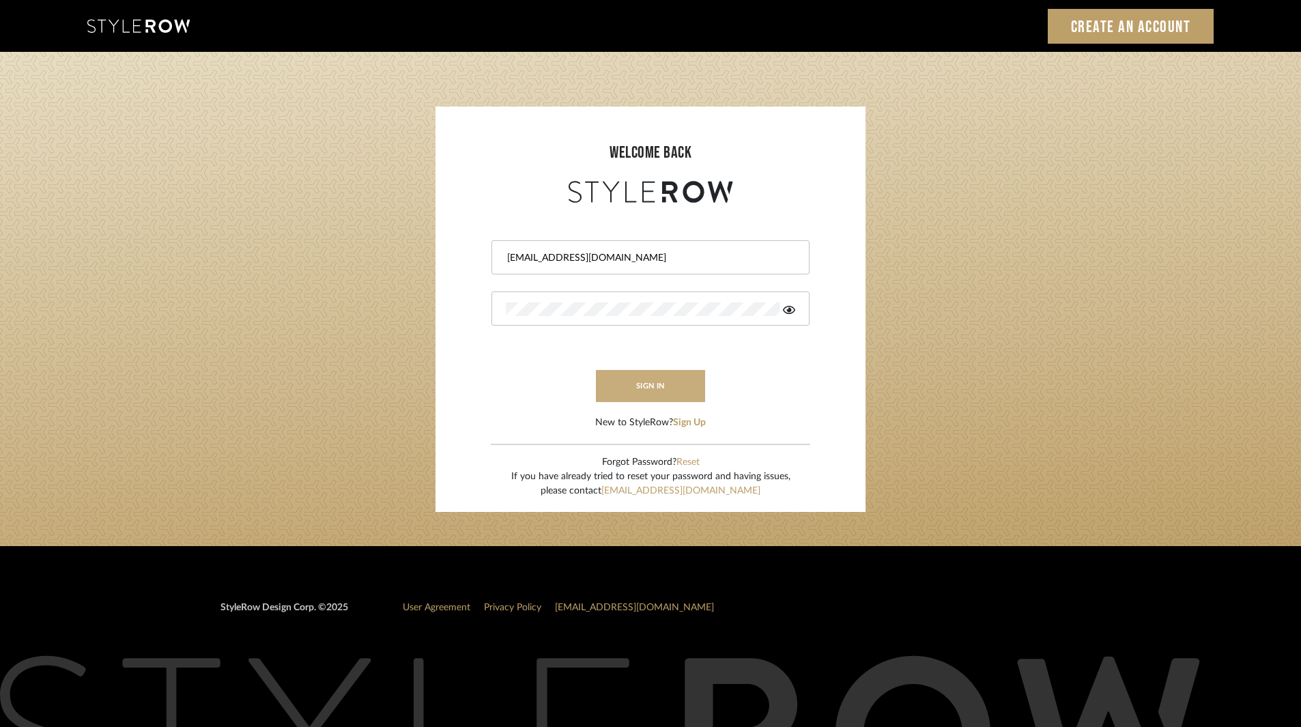 The height and width of the screenshot is (727, 1301). What do you see at coordinates (651, 462) in the screenshot?
I see `div: Forgot Password?` at bounding box center [651, 462].